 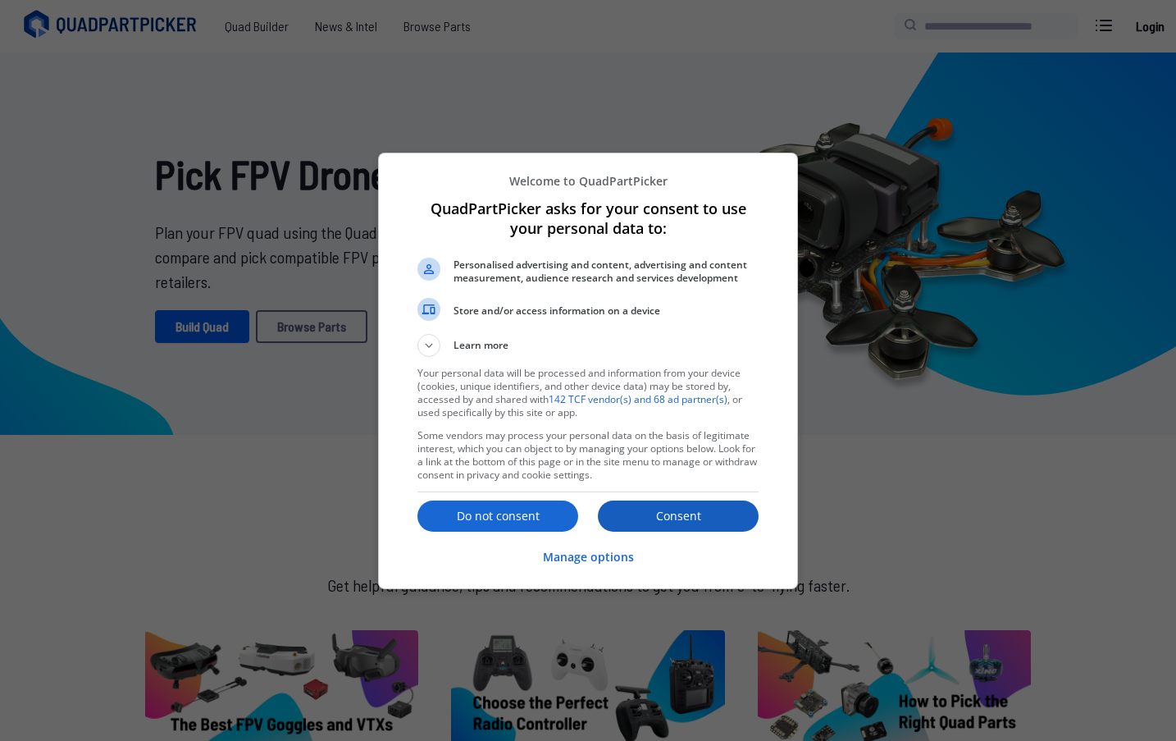 I want to click on h1: QuadPartPicker asks for your consent to use your personal data to:, so click(x=588, y=218).